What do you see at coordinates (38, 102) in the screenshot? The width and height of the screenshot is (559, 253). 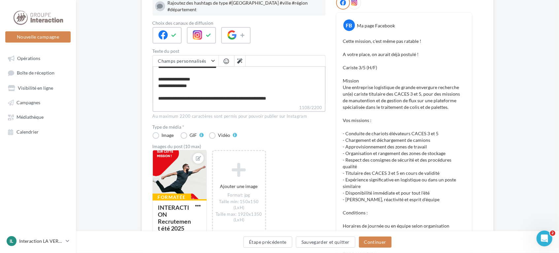 I see `a: Campagnes` at bounding box center [38, 102].